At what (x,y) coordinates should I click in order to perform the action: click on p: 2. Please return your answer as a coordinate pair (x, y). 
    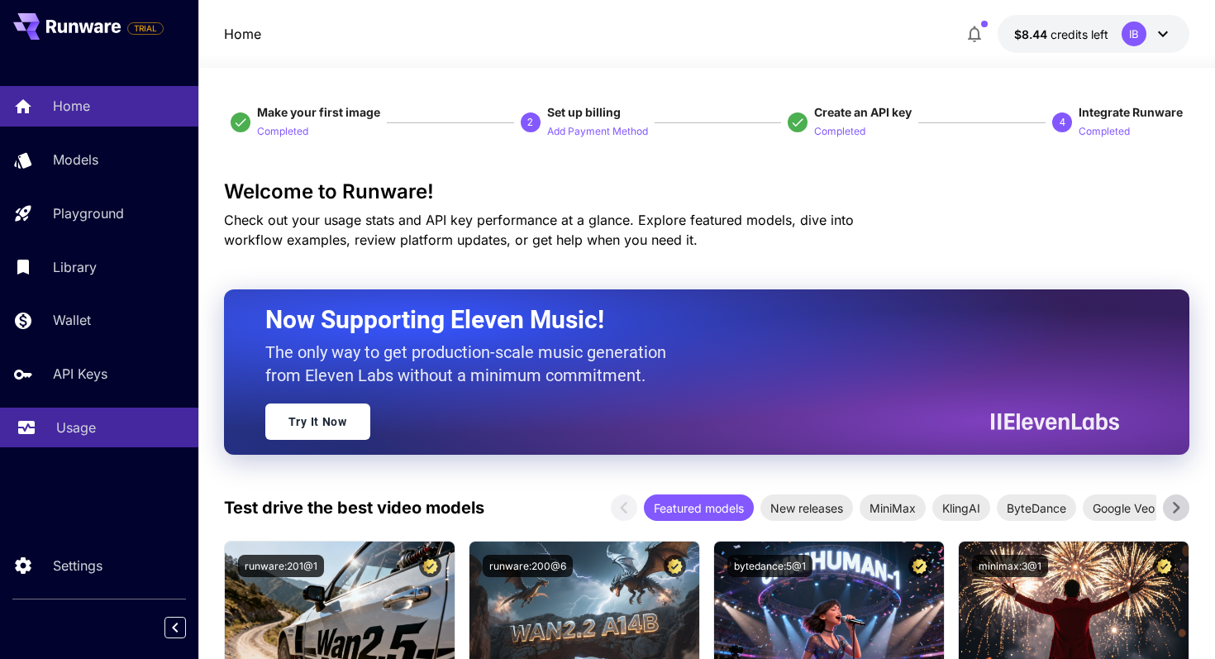
    Looking at the image, I should click on (530, 122).